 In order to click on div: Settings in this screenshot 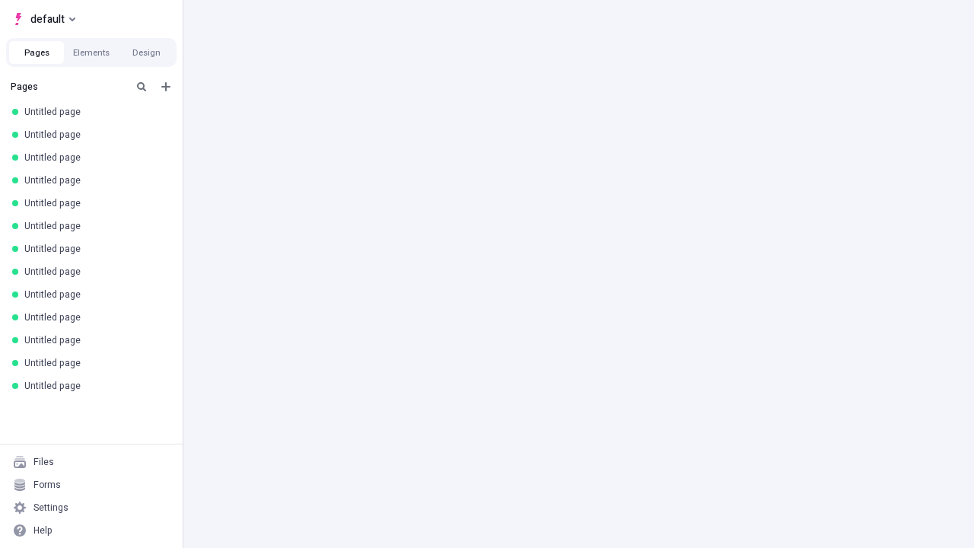, I will do `click(51, 507)`.